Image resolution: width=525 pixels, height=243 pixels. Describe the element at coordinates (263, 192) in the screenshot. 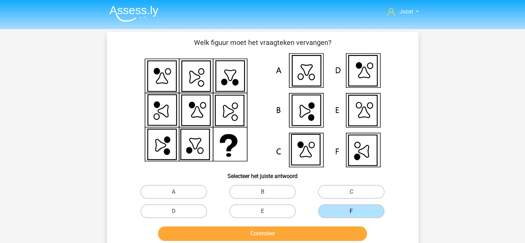

I see `label: B` at that location.